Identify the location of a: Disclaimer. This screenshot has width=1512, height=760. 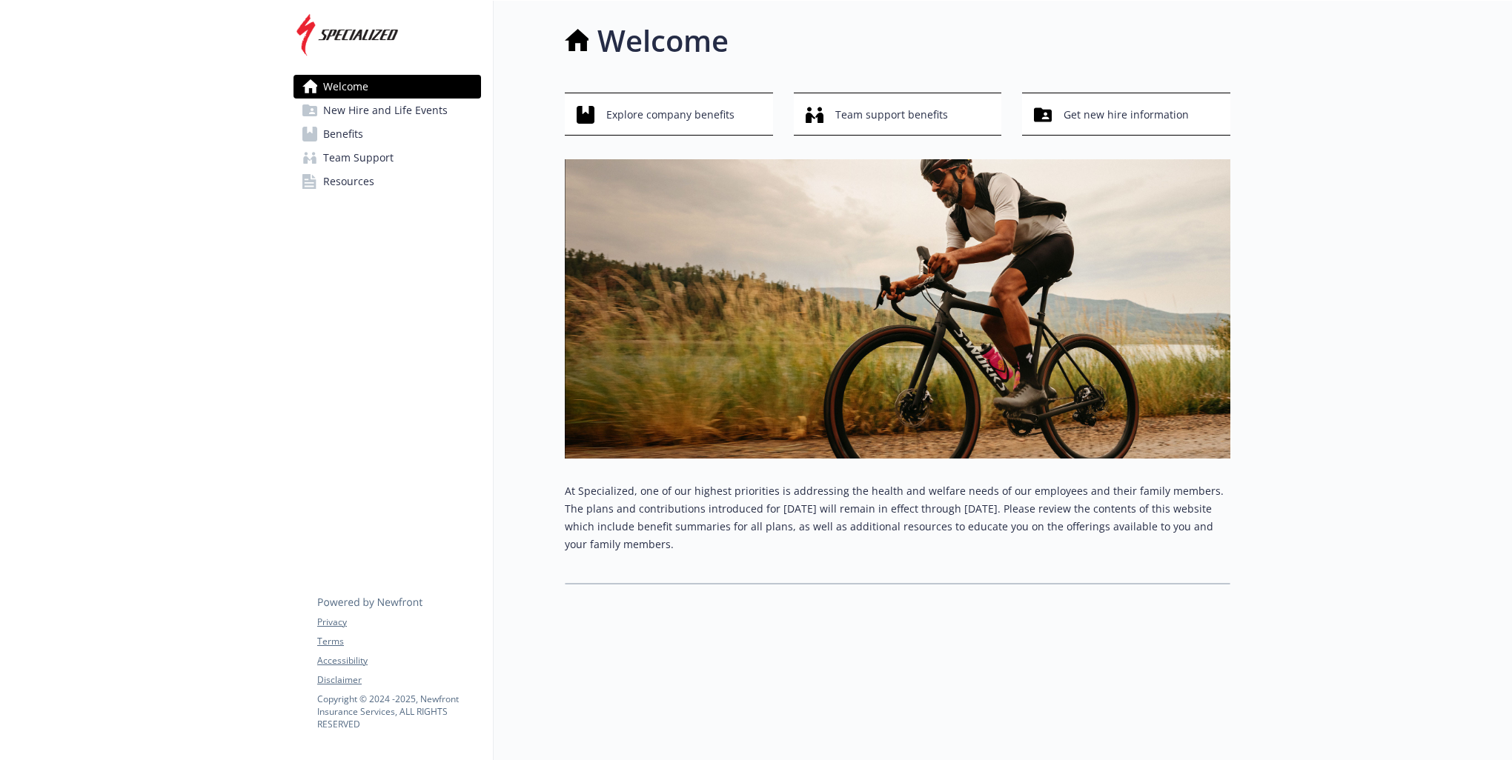
(399, 680).